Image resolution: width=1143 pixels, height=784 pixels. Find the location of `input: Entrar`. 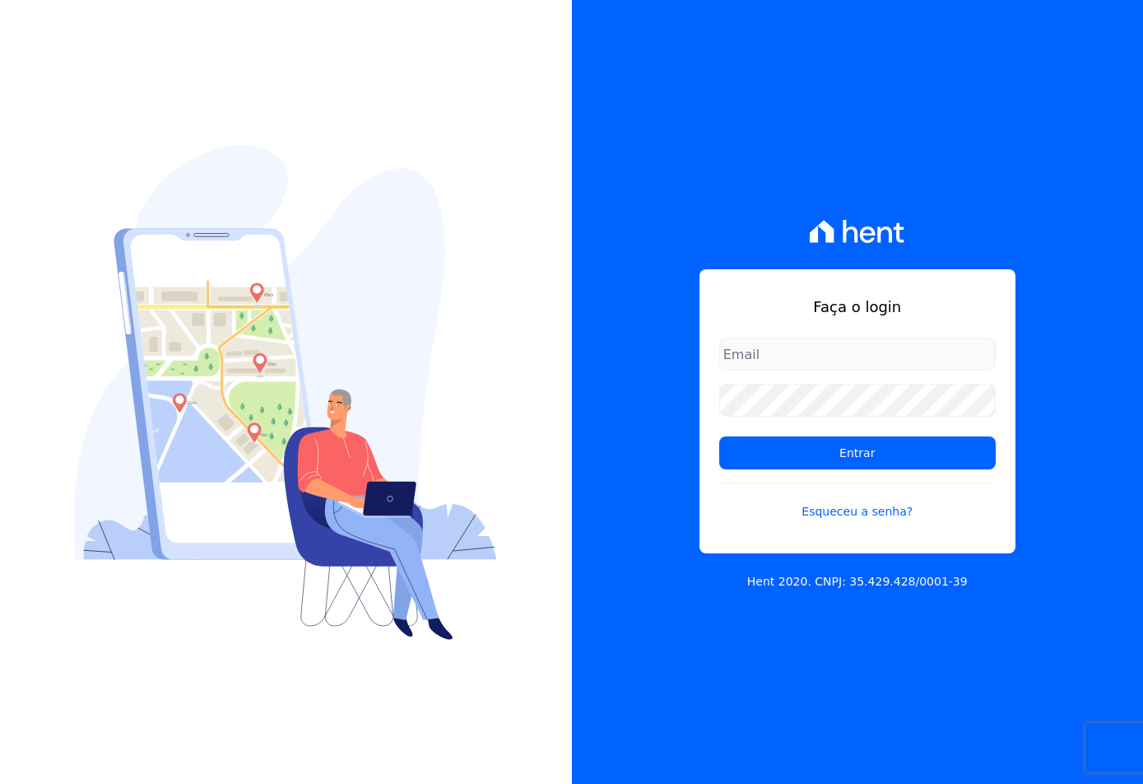

input: Entrar is located at coordinates (858, 453).